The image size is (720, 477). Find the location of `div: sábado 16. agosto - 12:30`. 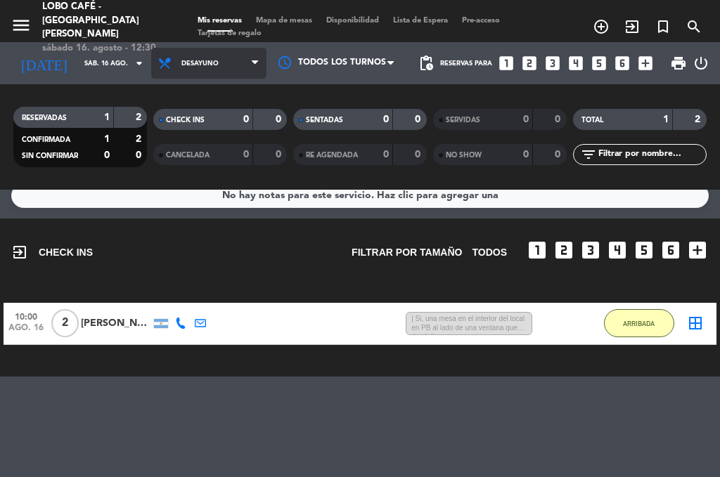

div: sábado 16. agosto - 12:30 is located at coordinates (105, 49).